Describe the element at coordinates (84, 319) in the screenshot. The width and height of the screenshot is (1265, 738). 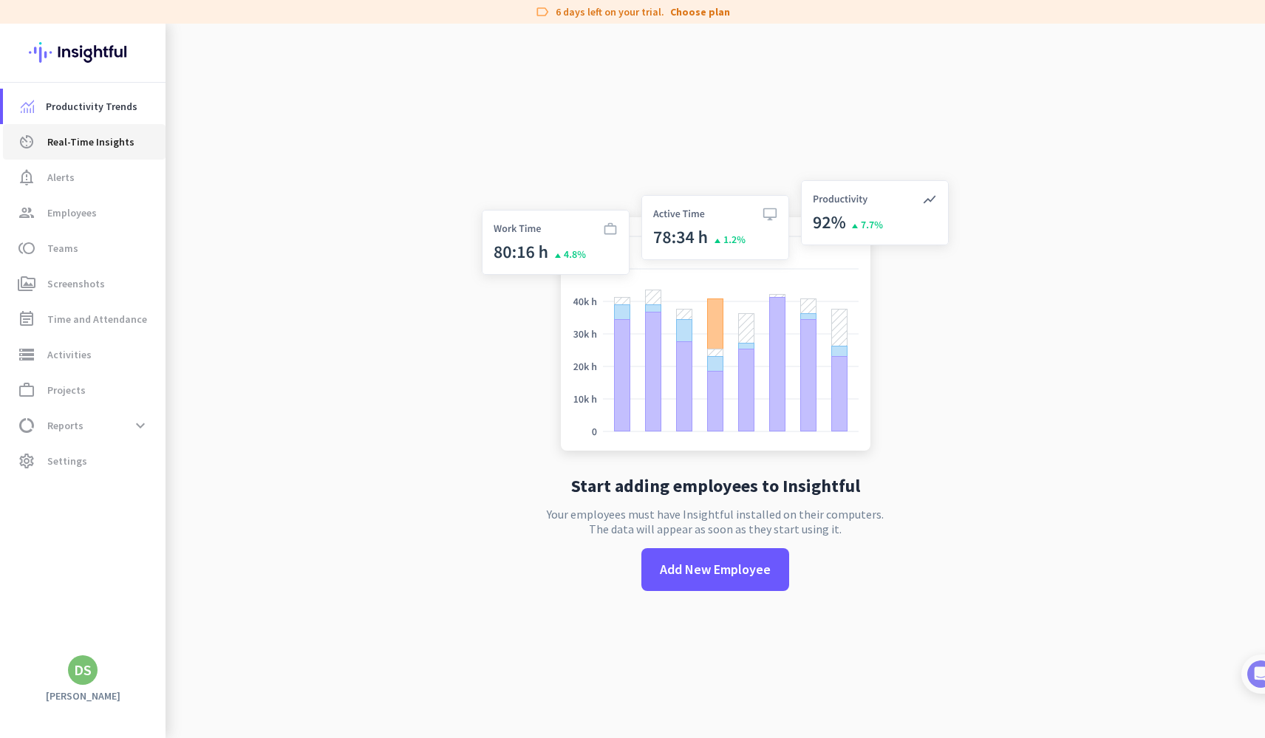
I see `a: event_noteTime and Attendance` at that location.